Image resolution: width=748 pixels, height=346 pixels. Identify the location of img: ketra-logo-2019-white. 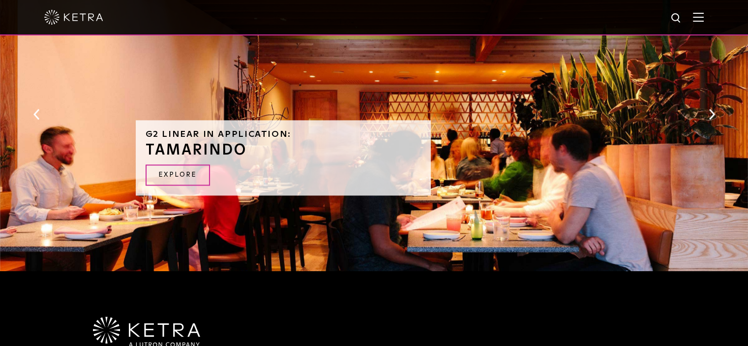
(74, 17).